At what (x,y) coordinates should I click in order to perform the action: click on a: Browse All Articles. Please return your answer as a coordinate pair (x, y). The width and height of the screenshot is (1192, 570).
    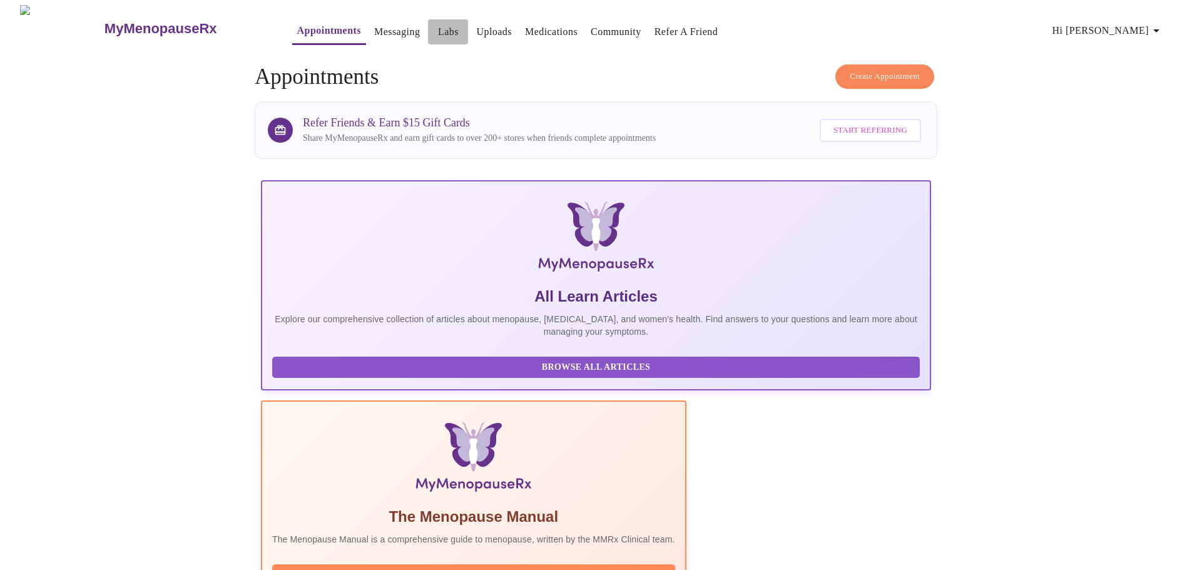
    Looking at the image, I should click on (597, 366).